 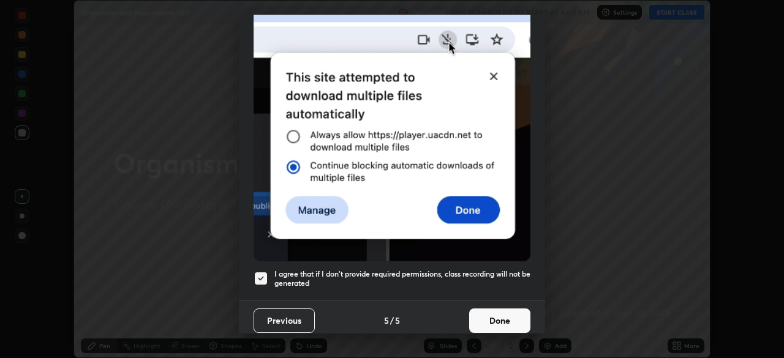 I want to click on button: Done, so click(x=500, y=321).